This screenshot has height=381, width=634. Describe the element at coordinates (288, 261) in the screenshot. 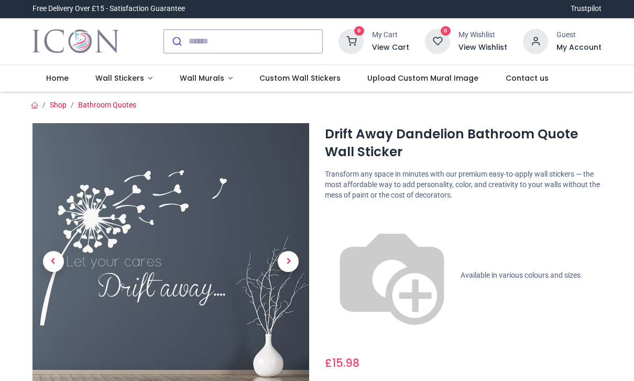

I see `a: Next` at that location.